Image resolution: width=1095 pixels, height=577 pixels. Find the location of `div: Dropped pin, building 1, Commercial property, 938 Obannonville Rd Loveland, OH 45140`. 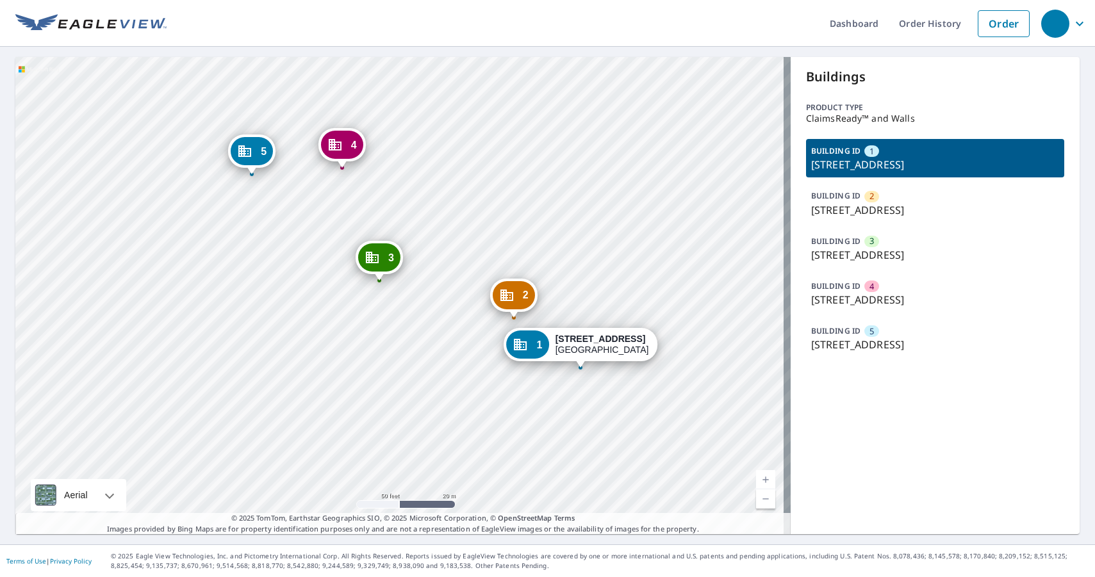

div: Dropped pin, building 1, Commercial property, 938 Obannonville Rd Loveland, OH 45140 is located at coordinates (581, 348).